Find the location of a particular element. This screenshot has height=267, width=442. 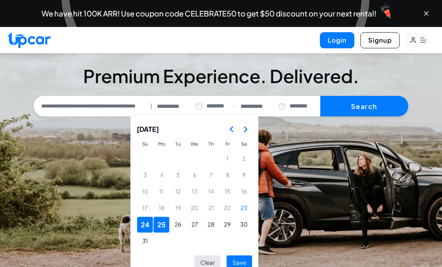

button: Friday, August 15th, 2025 is located at coordinates (227, 192).